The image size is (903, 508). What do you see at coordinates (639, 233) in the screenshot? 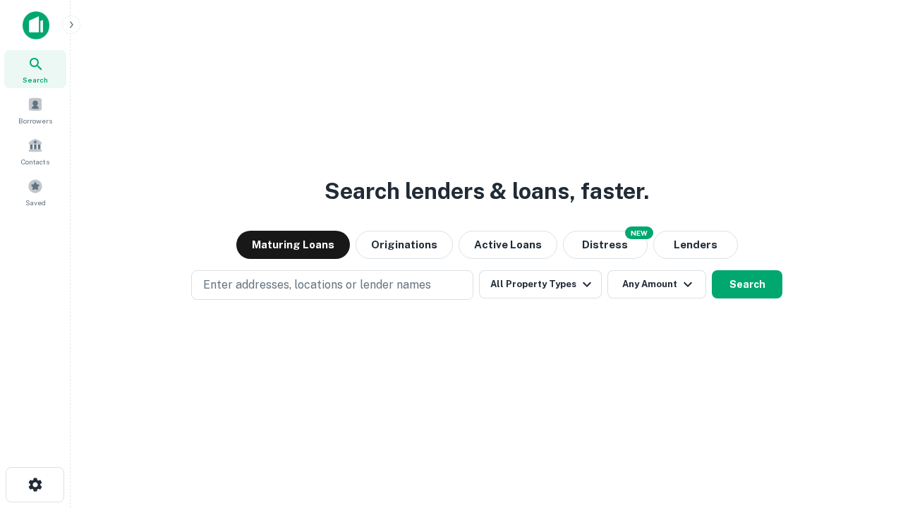
I see `div: NEW` at bounding box center [639, 233].